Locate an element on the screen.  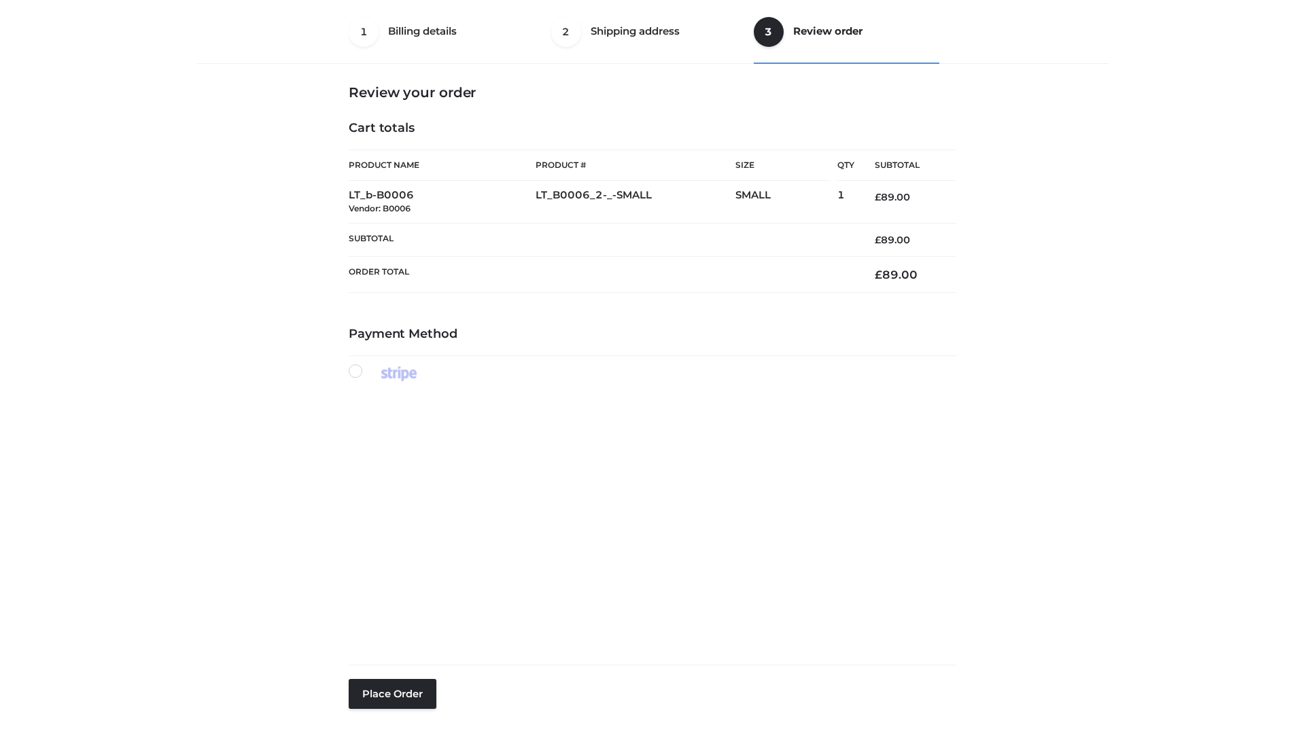
td: SMALL is located at coordinates (786, 202).